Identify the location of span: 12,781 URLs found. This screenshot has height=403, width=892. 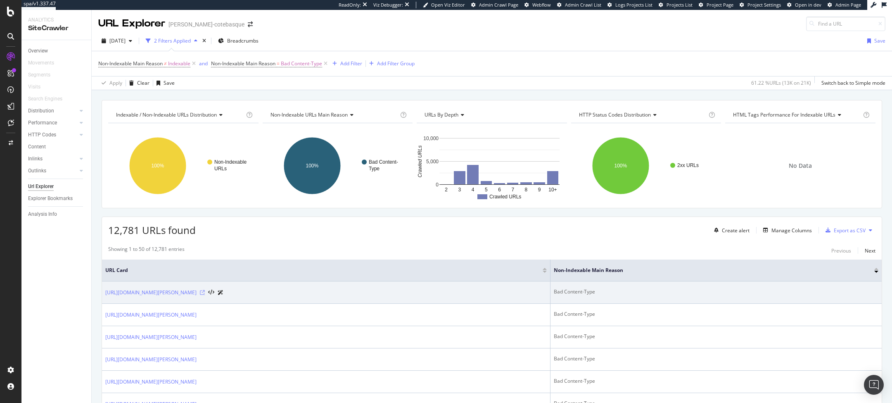
(152, 230).